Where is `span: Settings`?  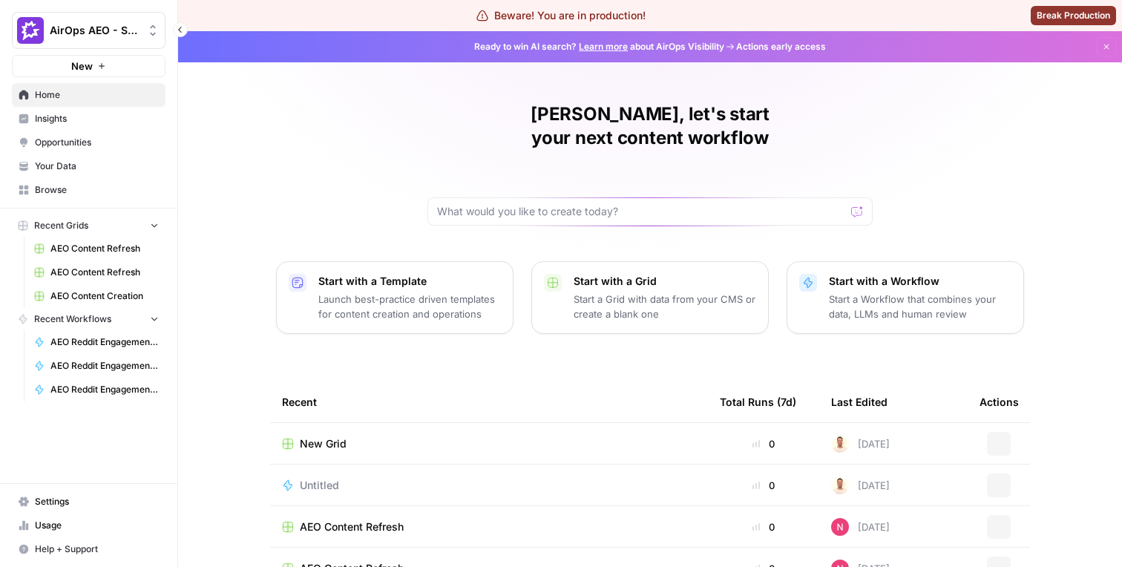 span: Settings is located at coordinates (96, 501).